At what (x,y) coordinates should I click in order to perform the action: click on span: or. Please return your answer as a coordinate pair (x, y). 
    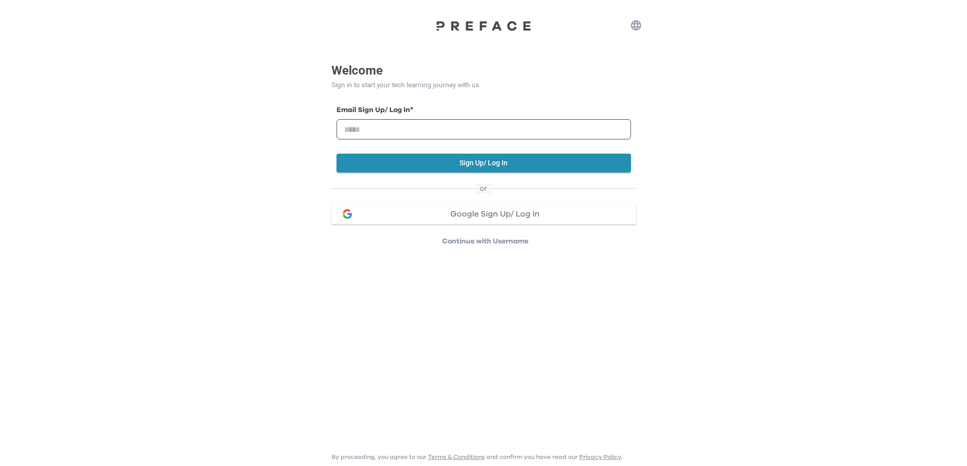
    Looking at the image, I should click on (483, 189).